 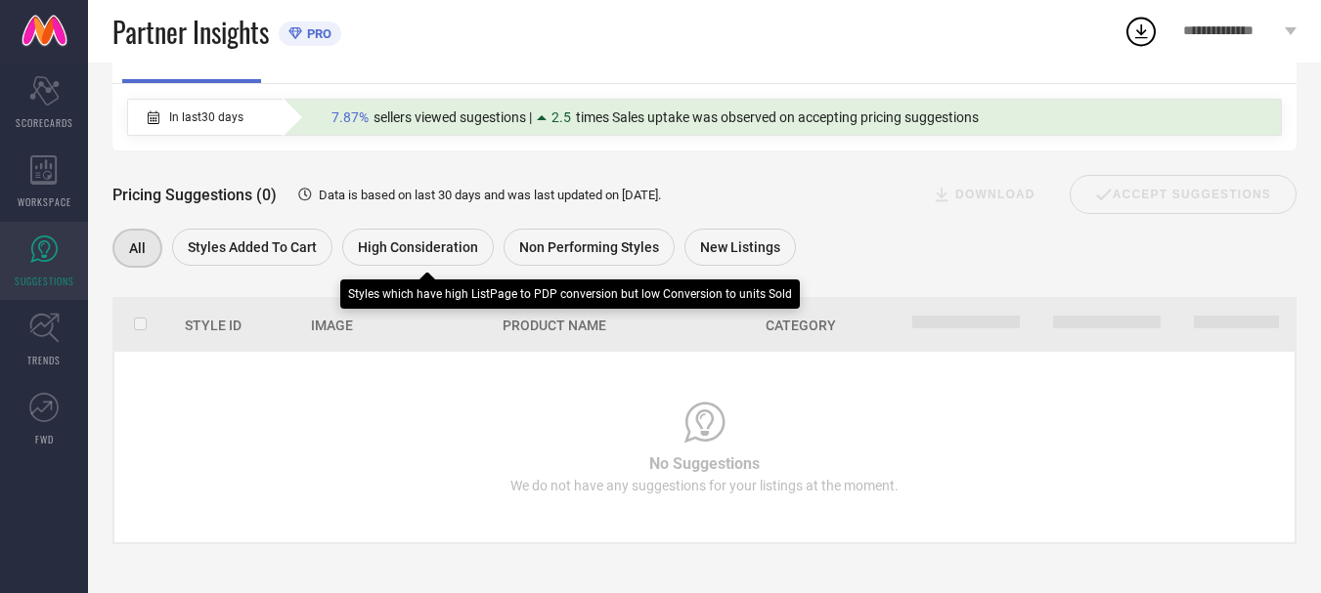 What do you see at coordinates (206, 117) in the screenshot?
I see `span: In last 30 days` at bounding box center [206, 117].